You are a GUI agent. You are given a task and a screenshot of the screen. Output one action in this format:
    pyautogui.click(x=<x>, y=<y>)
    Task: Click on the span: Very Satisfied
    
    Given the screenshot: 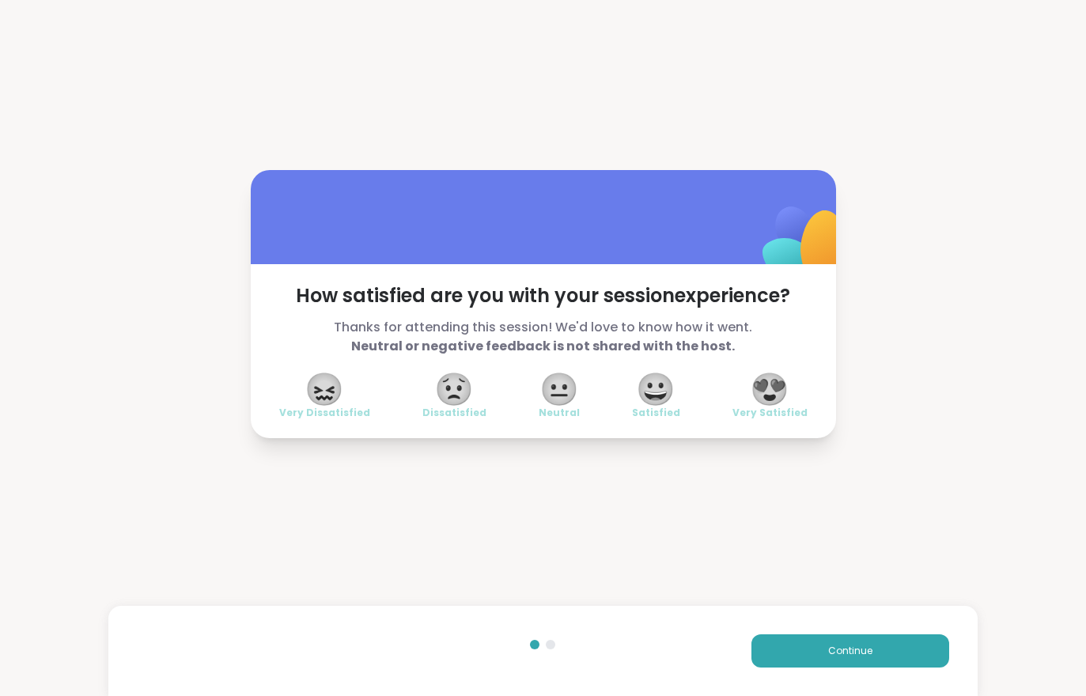 What is the action you would take?
    pyautogui.click(x=769, y=413)
    